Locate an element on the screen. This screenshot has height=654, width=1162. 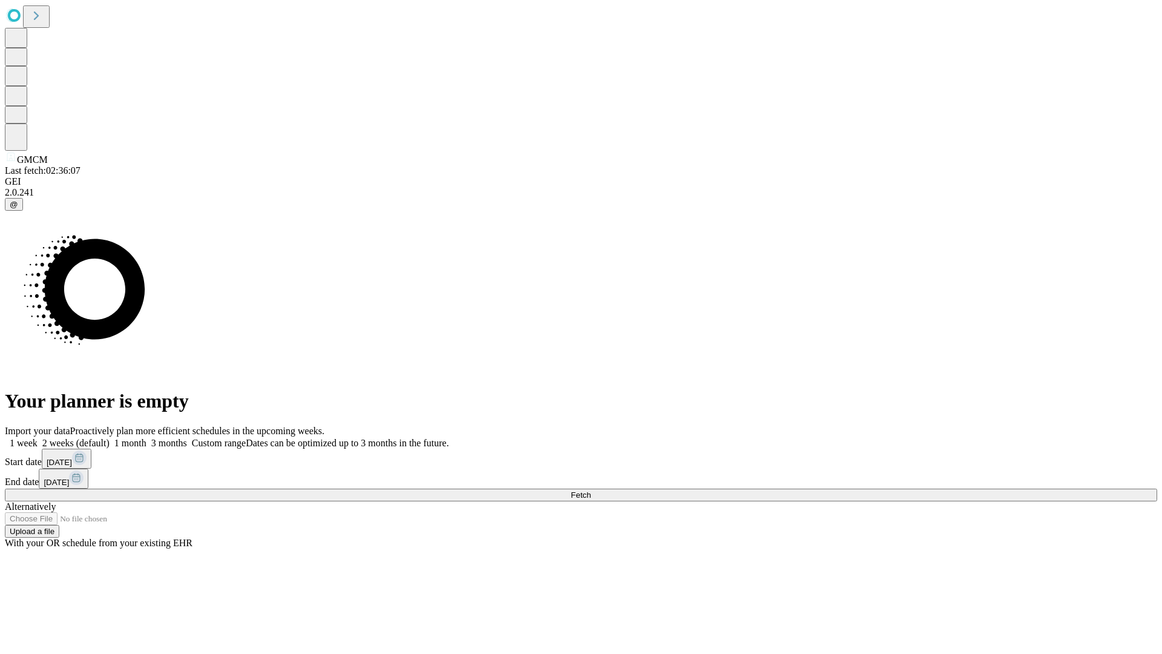
span: Last fetch: 02:36:07 is located at coordinates (42, 170).